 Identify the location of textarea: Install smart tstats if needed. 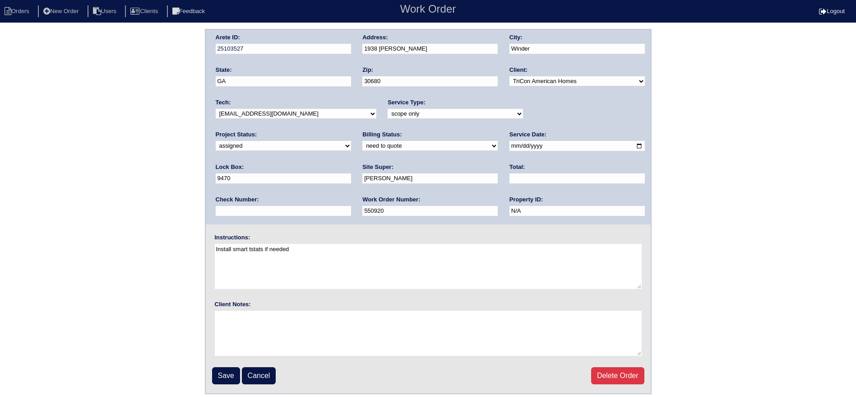
(428, 266).